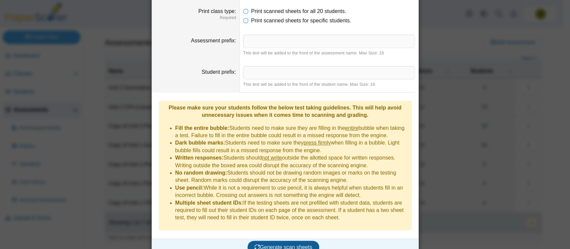 Image resolution: width=570 pixels, height=249 pixels. What do you see at coordinates (196, 18) in the screenshot?
I see `dfn: Required` at bounding box center [196, 18].